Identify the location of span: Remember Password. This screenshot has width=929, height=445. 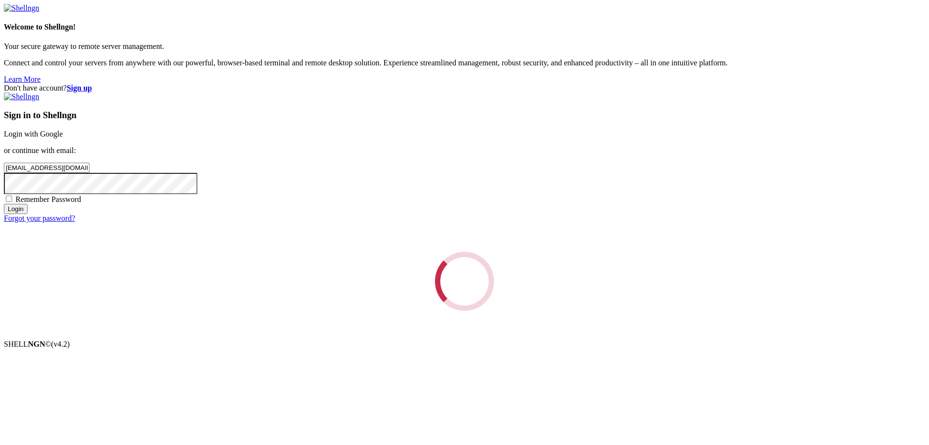
(48, 199).